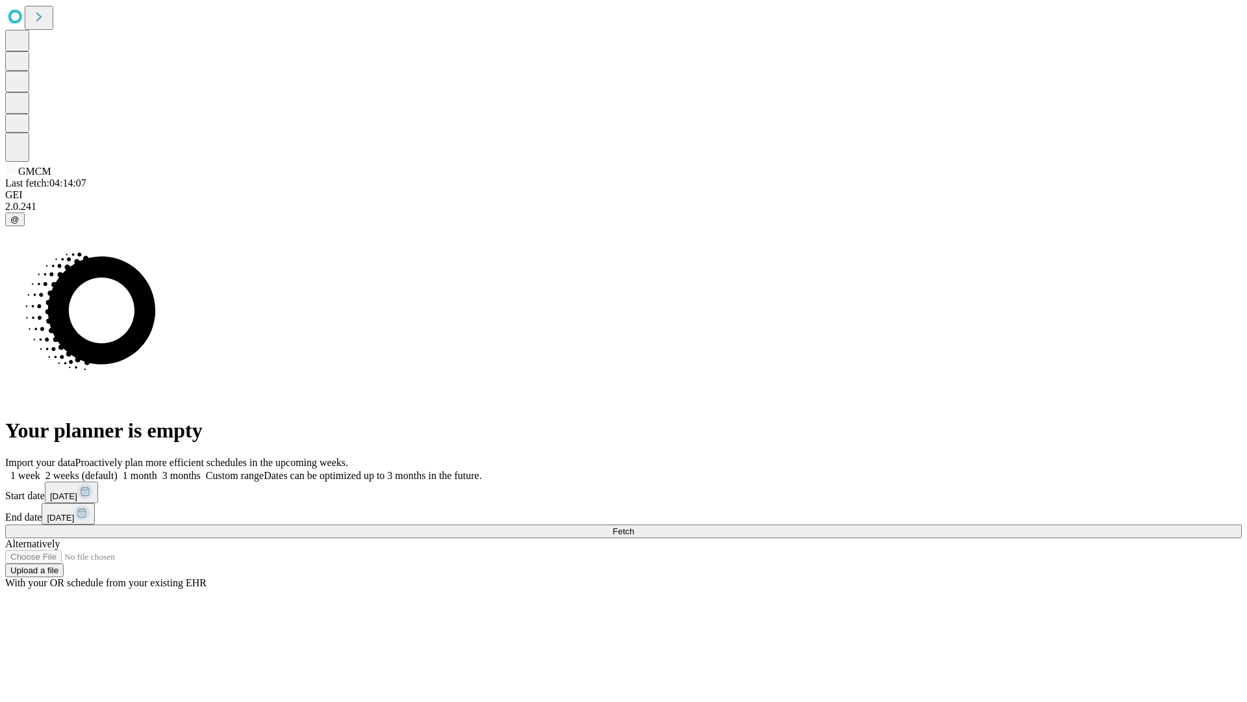  What do you see at coordinates (140, 475) in the screenshot?
I see `span: 1 month` at bounding box center [140, 475].